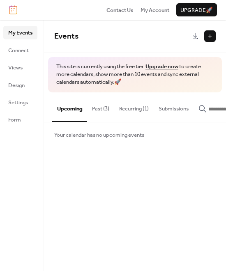 This screenshot has height=271, width=226. I want to click on span: Design, so click(16, 85).